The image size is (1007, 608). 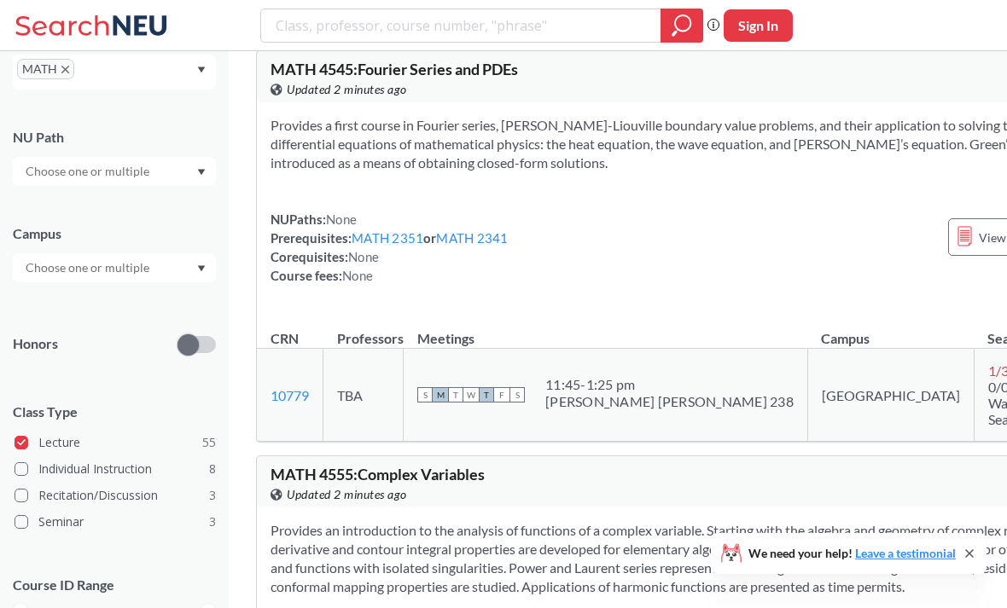 I want to click on span: 8, so click(x=212, y=469).